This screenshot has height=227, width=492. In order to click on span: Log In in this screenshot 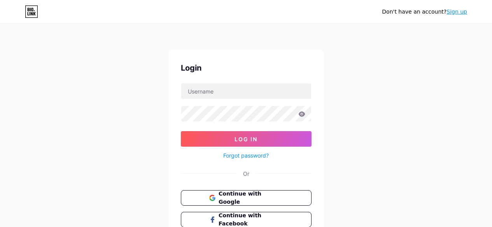, I will do `click(246, 139)`.